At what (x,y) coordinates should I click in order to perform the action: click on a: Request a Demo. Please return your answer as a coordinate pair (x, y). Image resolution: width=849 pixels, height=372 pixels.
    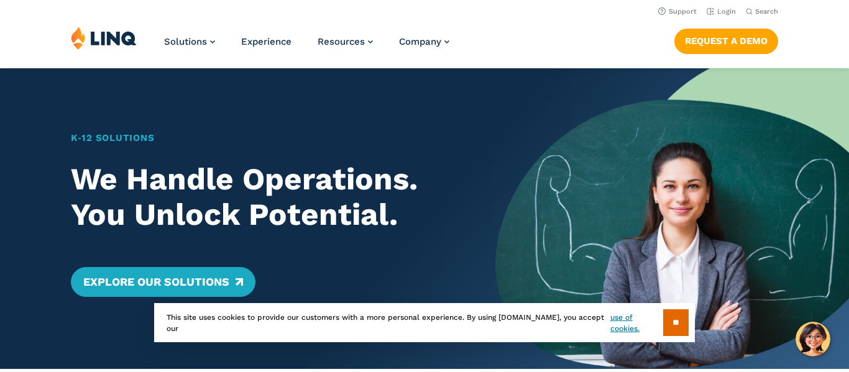
    Looking at the image, I should click on (726, 41).